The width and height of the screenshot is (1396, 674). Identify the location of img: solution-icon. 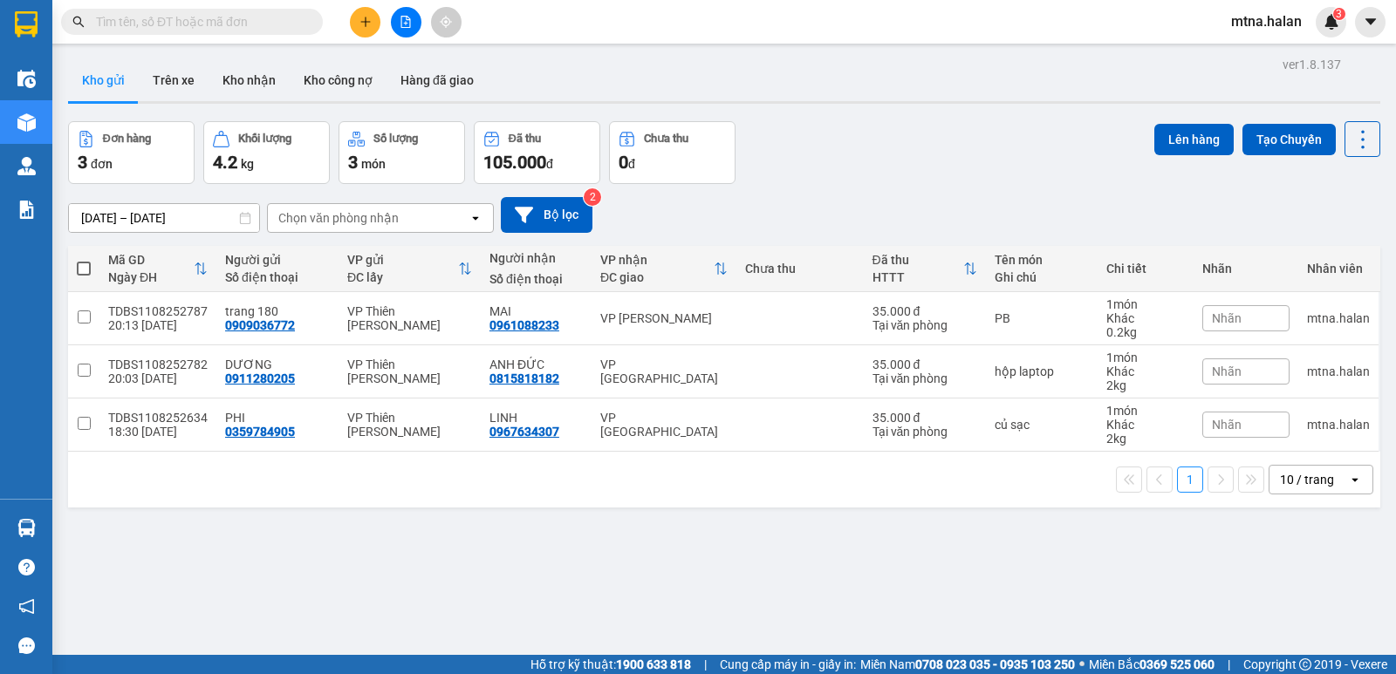
(26, 209).